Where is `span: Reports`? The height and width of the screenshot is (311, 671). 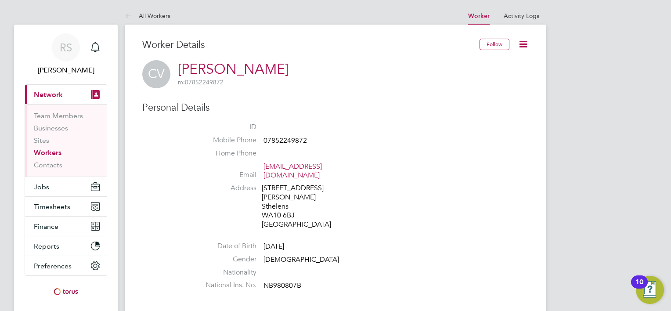 span: Reports is located at coordinates (47, 246).